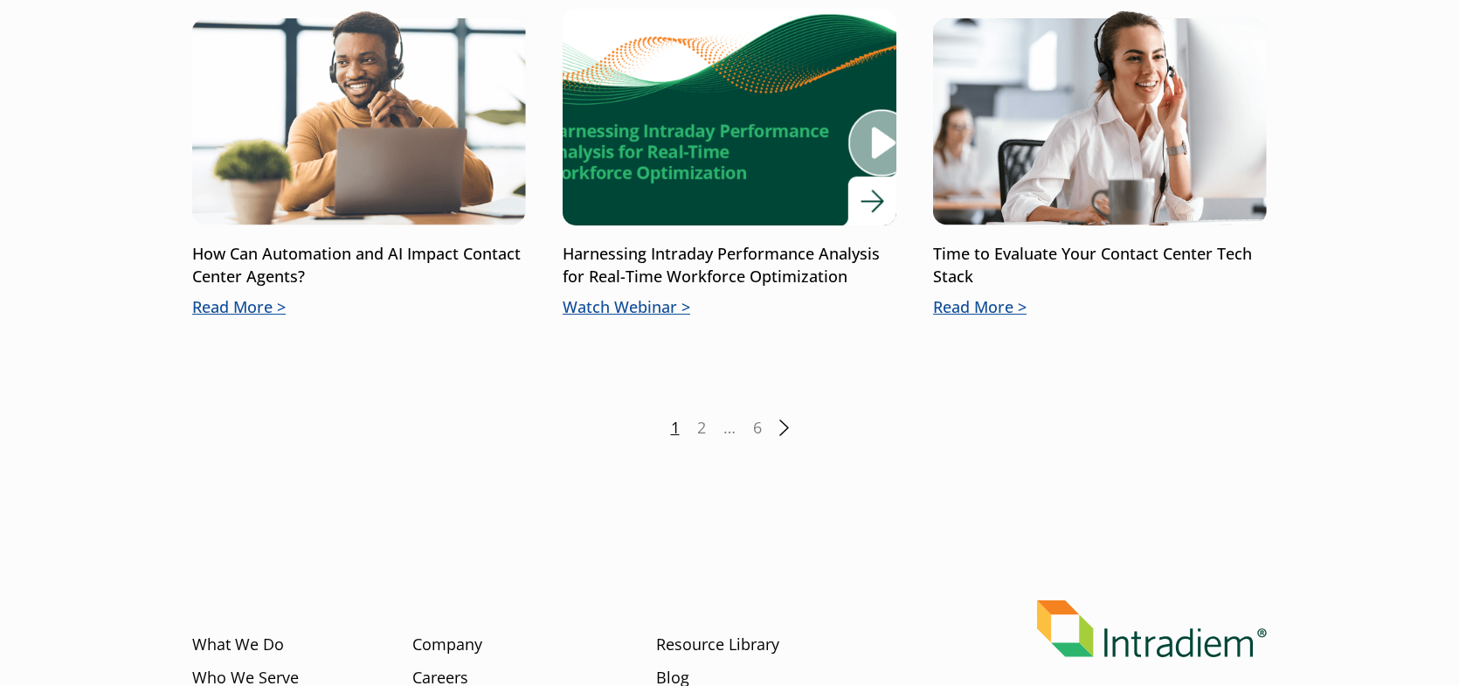 The height and width of the screenshot is (686, 1459). What do you see at coordinates (717, 645) in the screenshot?
I see `a: Resource Library` at bounding box center [717, 645].